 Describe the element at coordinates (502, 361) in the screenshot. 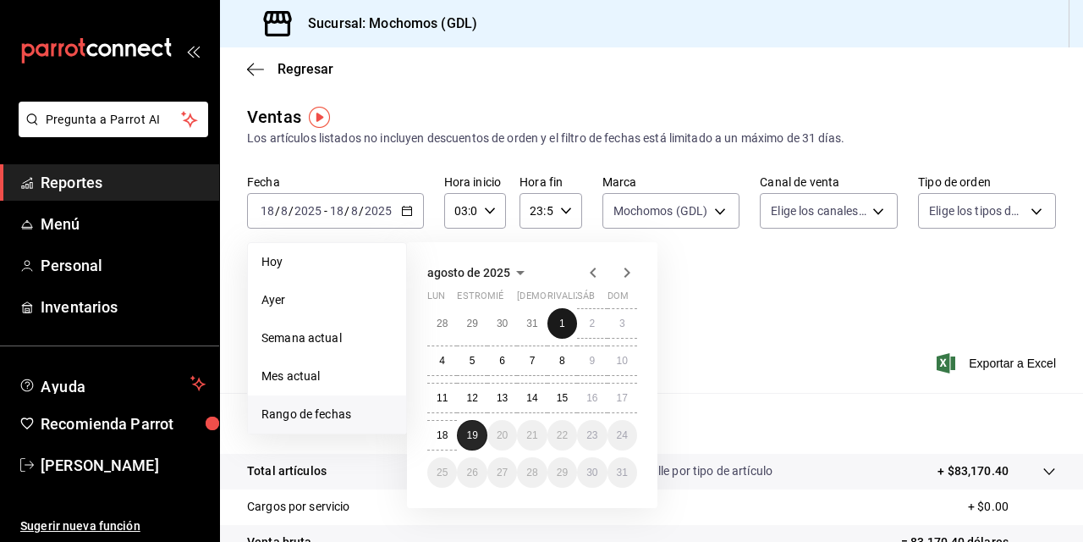

I see `button: 6 de agosto de 2025` at that location.